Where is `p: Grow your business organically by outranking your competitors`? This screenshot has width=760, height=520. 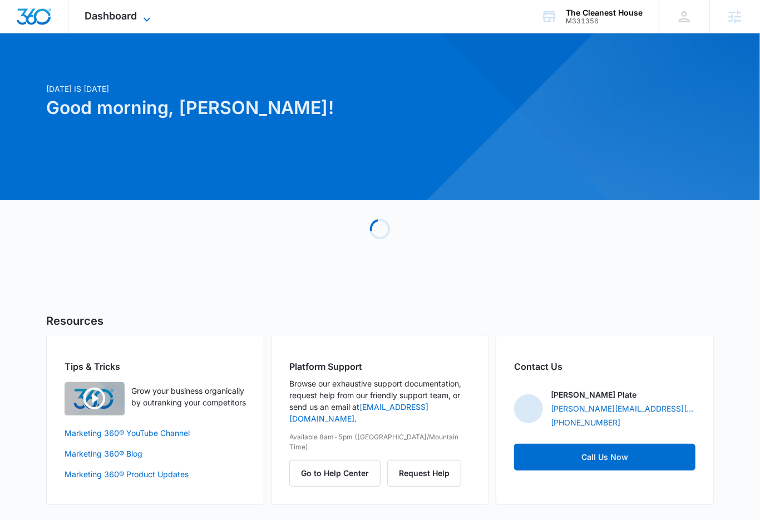
p: Grow your business organically by outranking your competitors is located at coordinates (189, 397).